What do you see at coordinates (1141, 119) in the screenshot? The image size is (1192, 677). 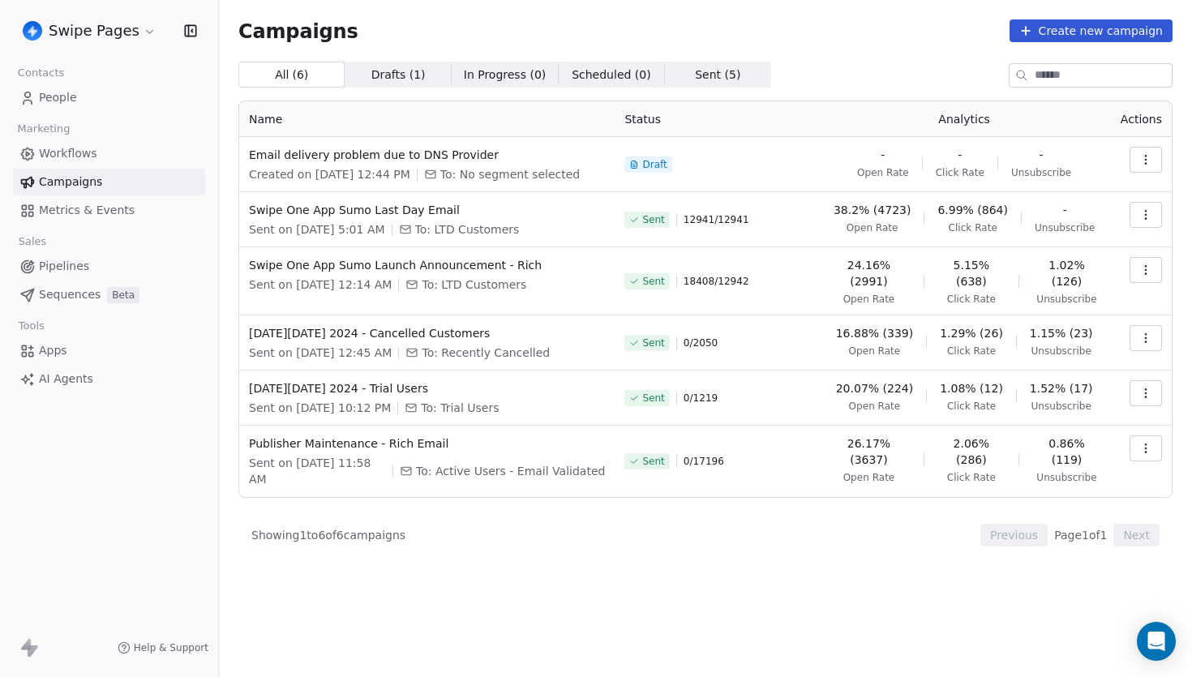 I see `th: Actions` at bounding box center [1141, 119].